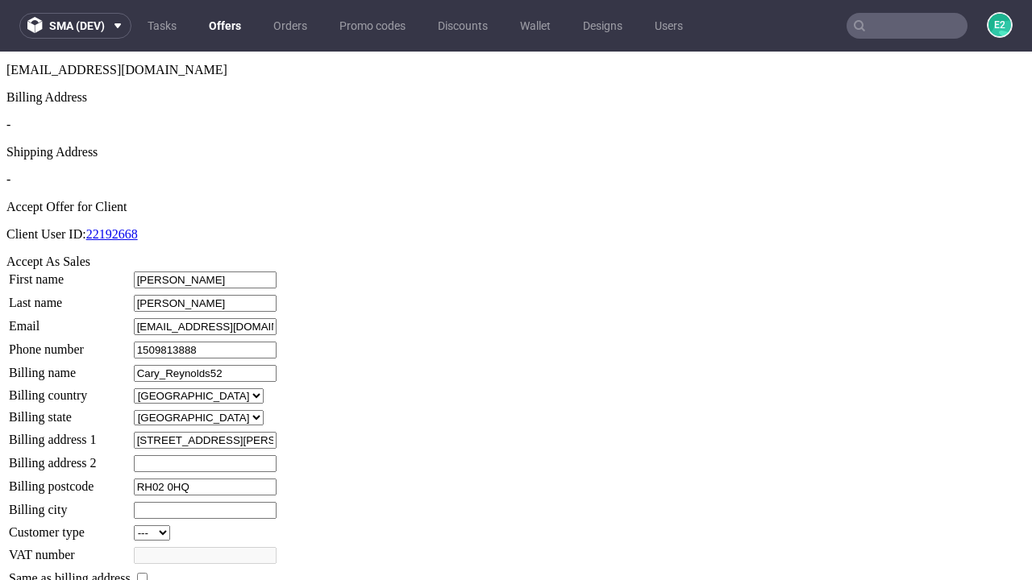  Describe the element at coordinates (516, 46) in the screenshot. I see `div: Billing Address` at that location.